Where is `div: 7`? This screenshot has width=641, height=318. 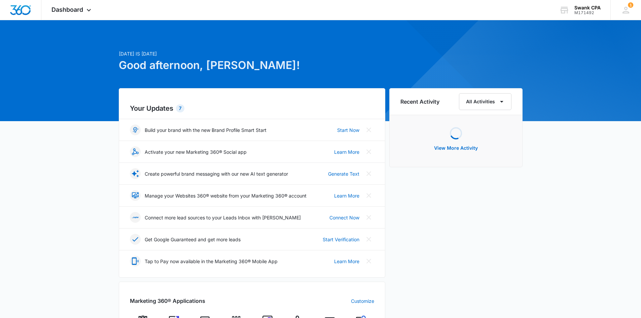
div: 7 is located at coordinates (180, 108).